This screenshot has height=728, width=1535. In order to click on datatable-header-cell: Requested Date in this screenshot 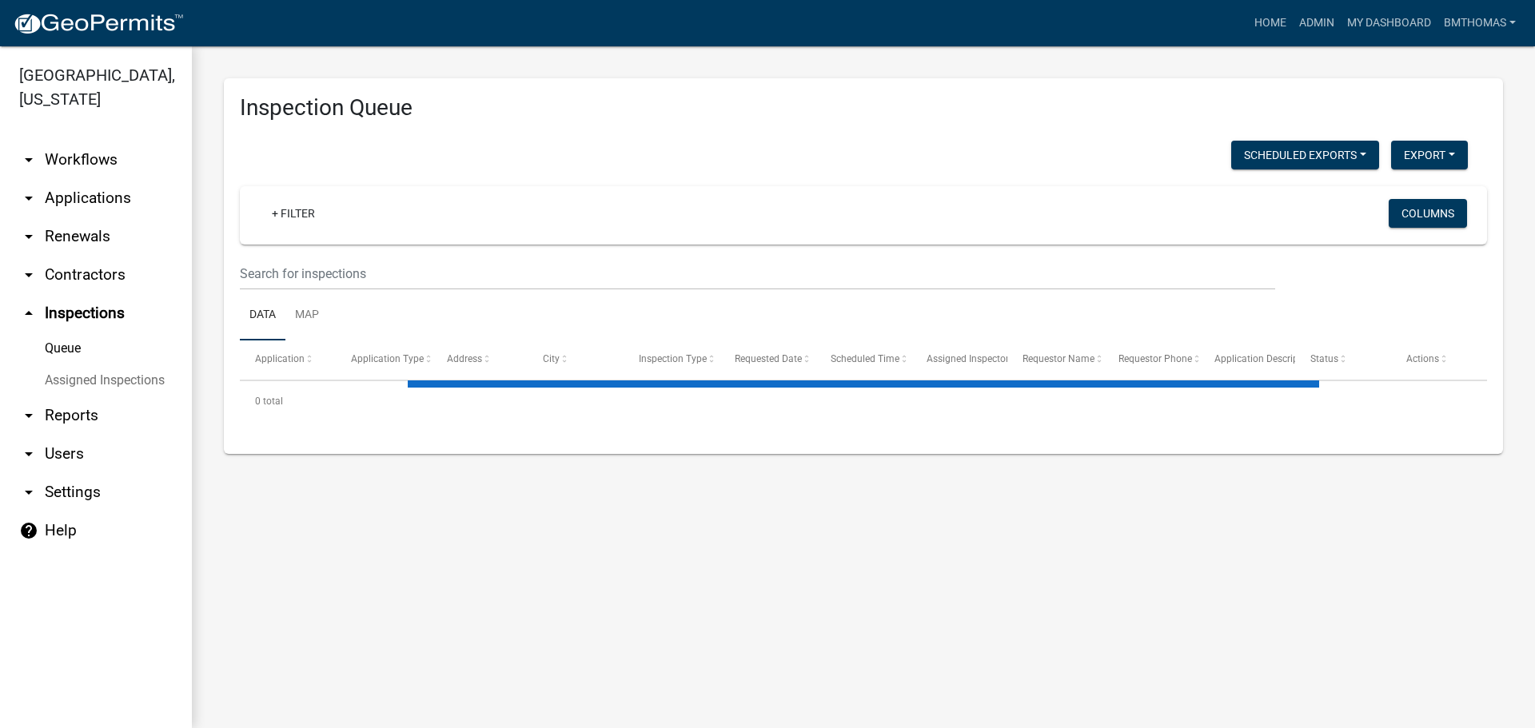, I will do `click(767, 360)`.